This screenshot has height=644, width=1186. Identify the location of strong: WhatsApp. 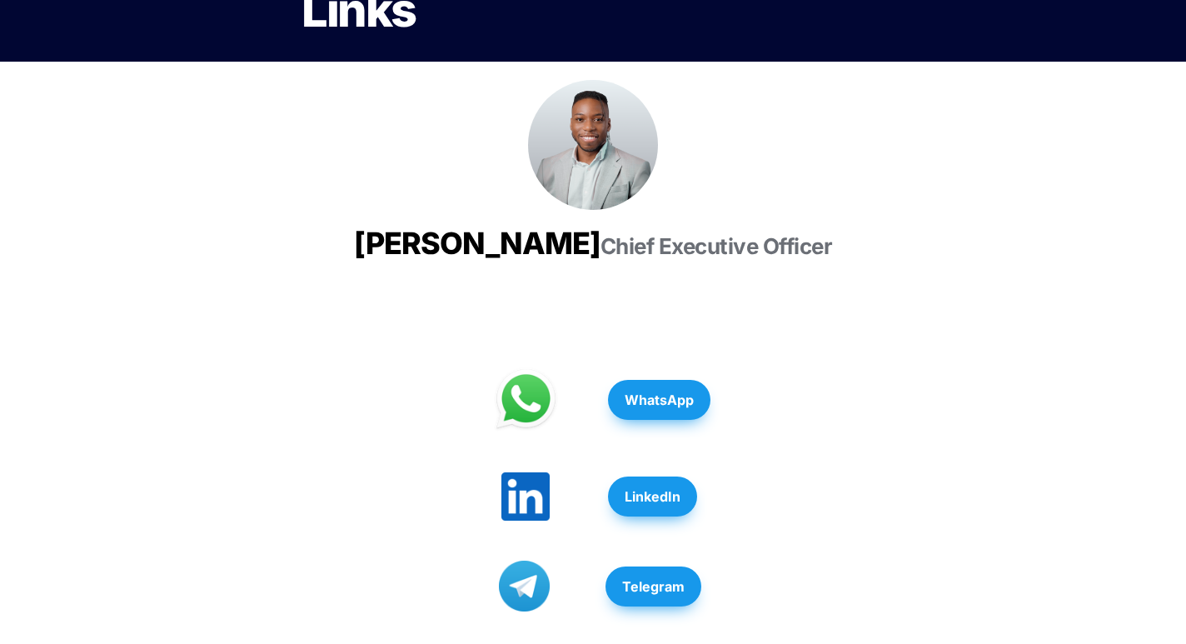
(659, 400).